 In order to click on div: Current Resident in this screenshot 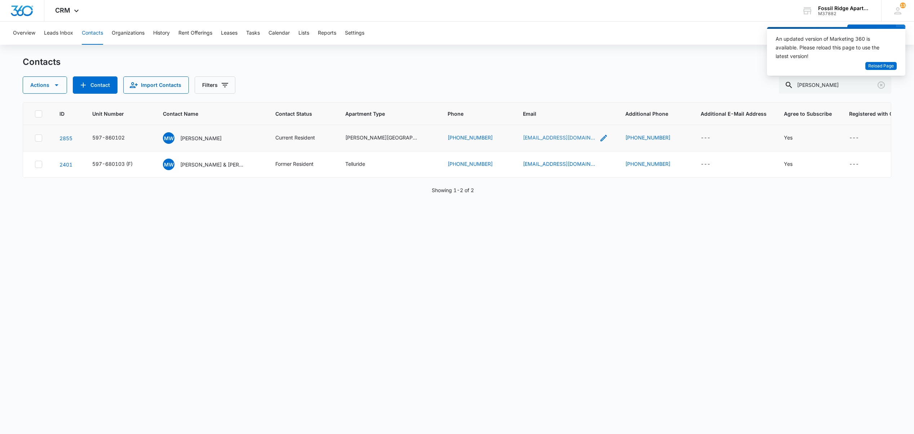, I will do `click(295, 137)`.